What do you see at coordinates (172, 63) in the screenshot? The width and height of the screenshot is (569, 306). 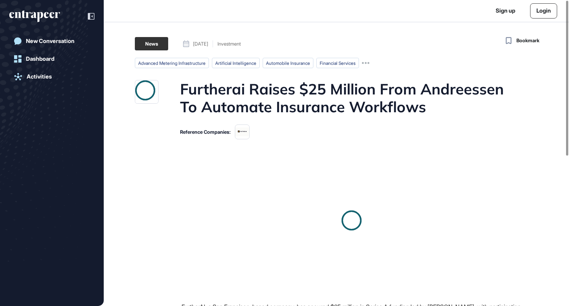 I see `li: advanced metering infrastructure` at bounding box center [172, 63].